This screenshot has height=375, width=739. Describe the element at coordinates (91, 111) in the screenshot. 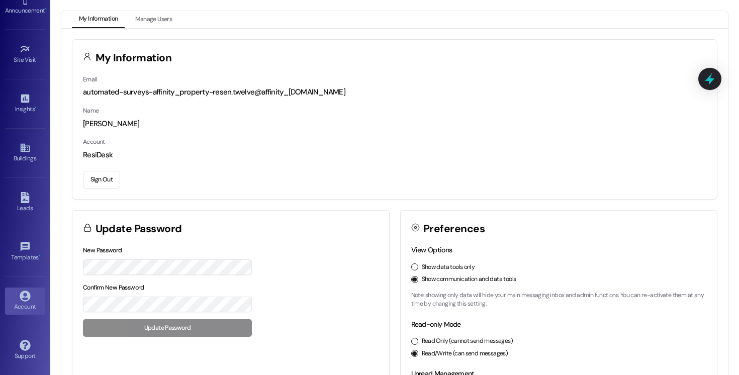

I see `label: Name` at that location.